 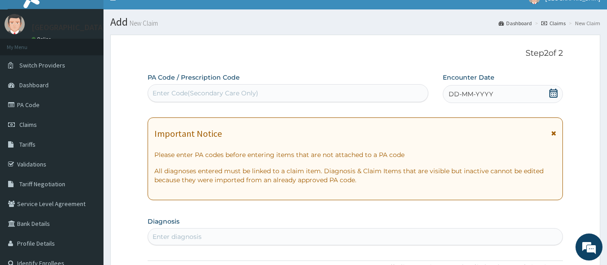 I want to click on textarea: Type your message and hit 'Enter', so click(x=88, y=189).